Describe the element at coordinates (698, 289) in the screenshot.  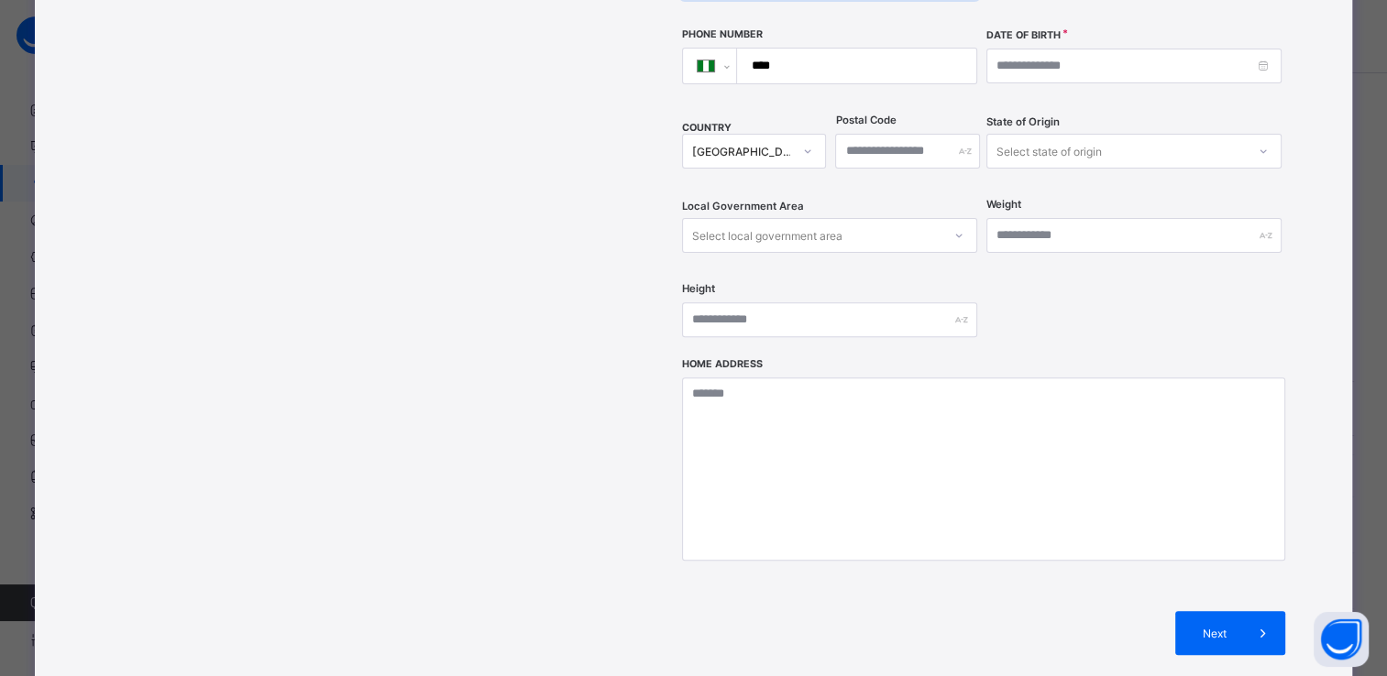
I see `label: Height` at that location.